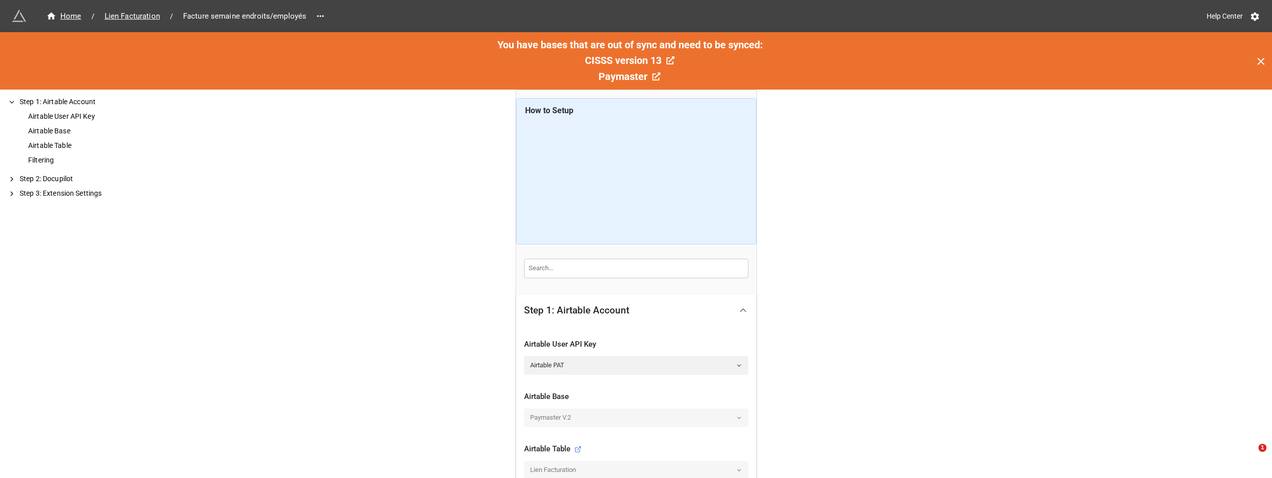  What do you see at coordinates (1262, 448) in the screenshot?
I see `span: 1` at bounding box center [1262, 448].